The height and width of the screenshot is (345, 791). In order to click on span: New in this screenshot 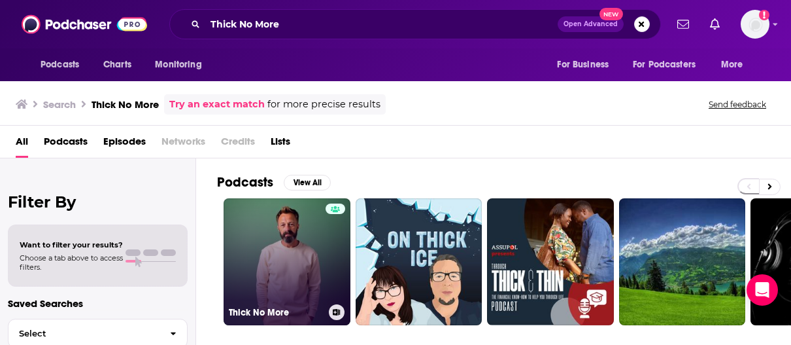, I will do `click(611, 14)`.